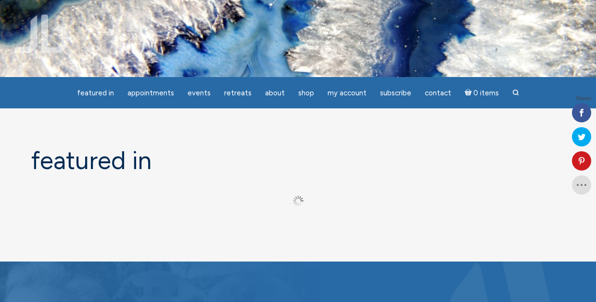  I want to click on span: My Account, so click(347, 93).